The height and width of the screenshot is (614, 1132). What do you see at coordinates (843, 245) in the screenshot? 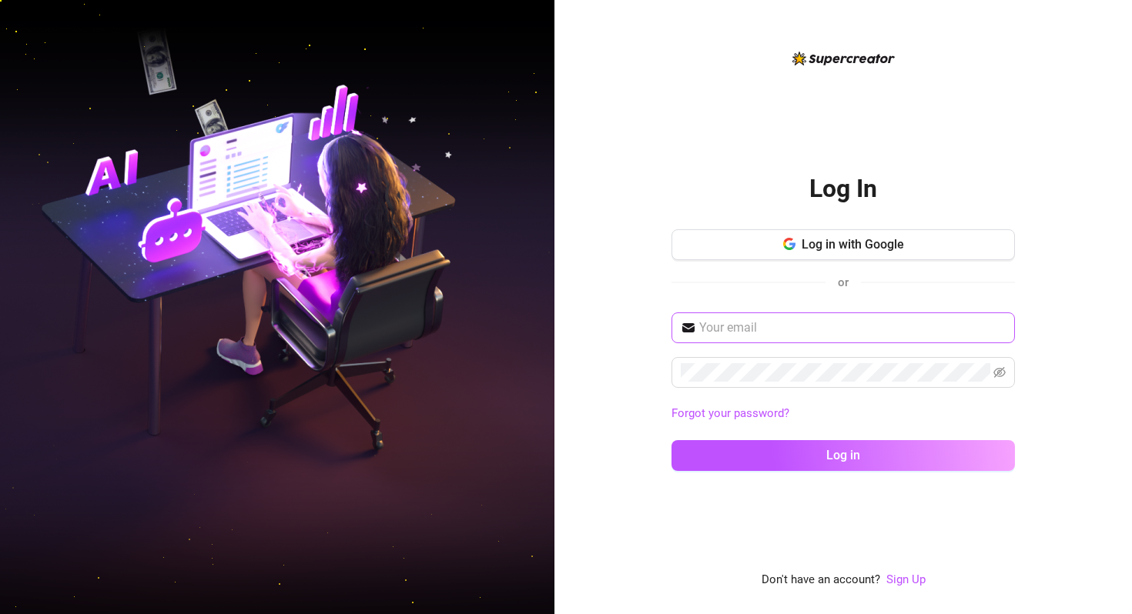
I see `button: Log in with Google` at bounding box center [843, 245].